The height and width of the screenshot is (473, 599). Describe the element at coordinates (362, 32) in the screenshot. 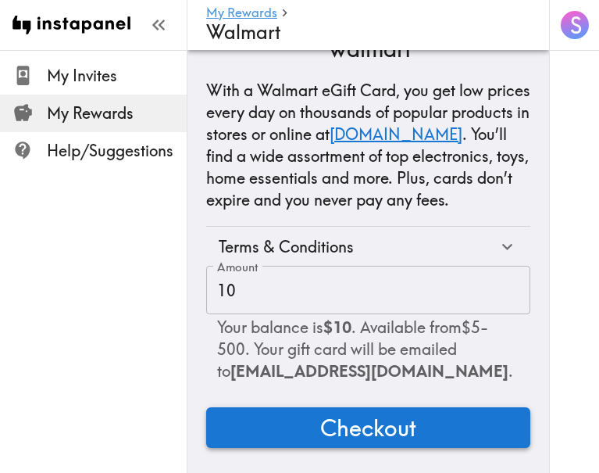

I see `h4: Walmart` at that location.